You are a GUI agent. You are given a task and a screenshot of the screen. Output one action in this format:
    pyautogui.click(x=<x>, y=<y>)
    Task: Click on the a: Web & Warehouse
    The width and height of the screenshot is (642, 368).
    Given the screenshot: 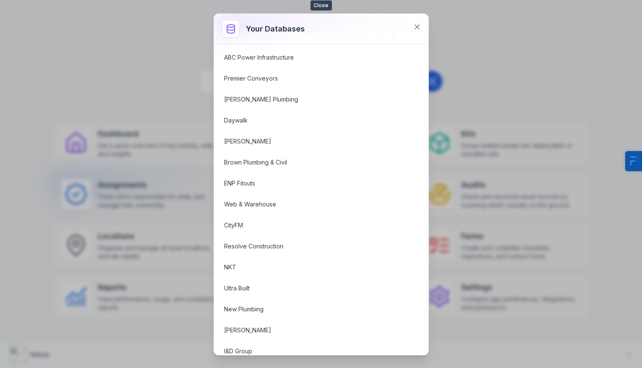 What is the action you would take?
    pyautogui.click(x=311, y=205)
    